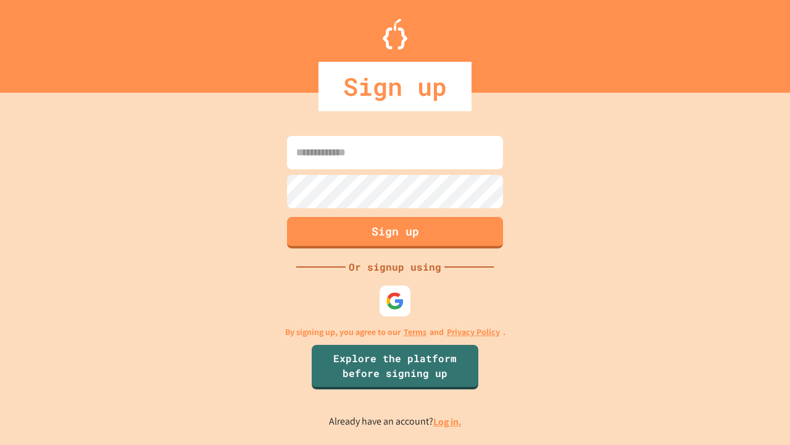 Image resolution: width=790 pixels, height=445 pixels. What do you see at coordinates (474, 332) in the screenshot?
I see `a: Privacy Policy` at bounding box center [474, 332].